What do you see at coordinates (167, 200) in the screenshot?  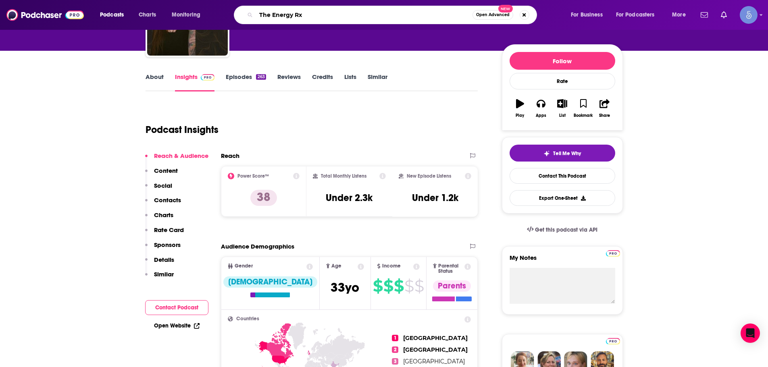 I see `p: Contacts` at bounding box center [167, 200].